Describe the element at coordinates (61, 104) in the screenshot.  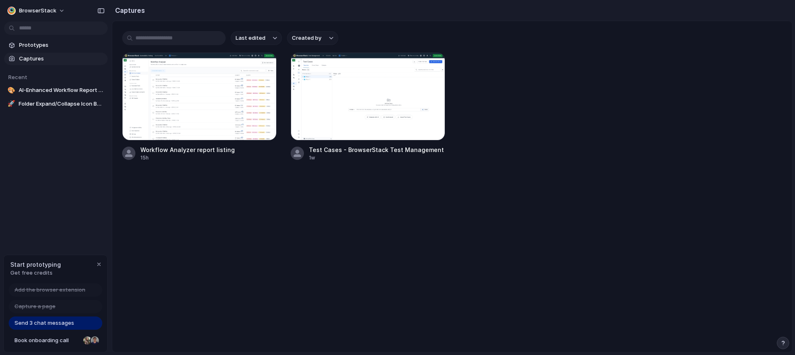
I see `span: Folder Expand/Collapse Icon Button` at that location.